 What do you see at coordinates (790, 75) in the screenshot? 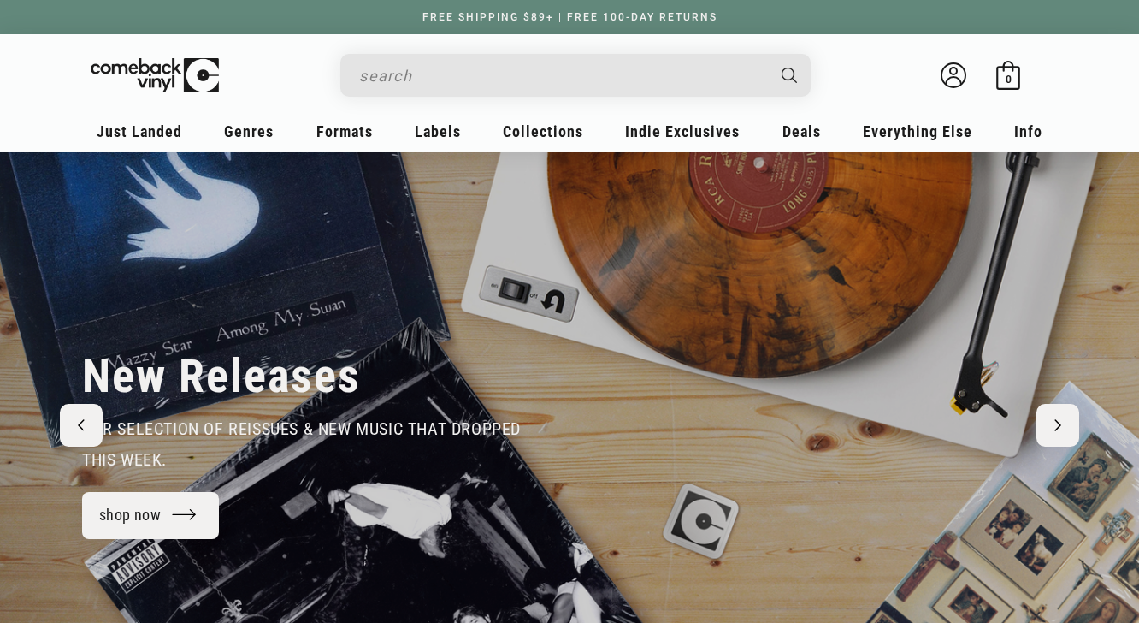
I see `button: Search` at bounding box center [790, 75].